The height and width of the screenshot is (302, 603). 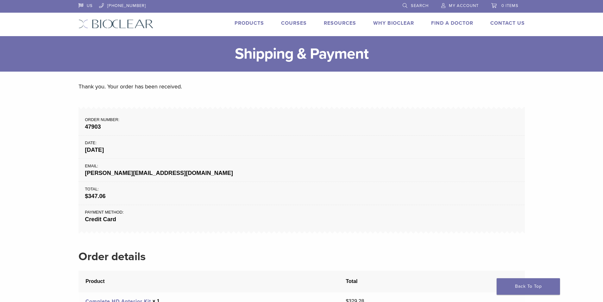 I want to click on a: Back To Top, so click(x=529, y=286).